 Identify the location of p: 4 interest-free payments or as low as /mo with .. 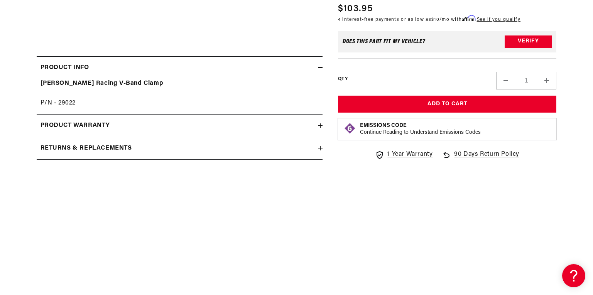
(429, 19).